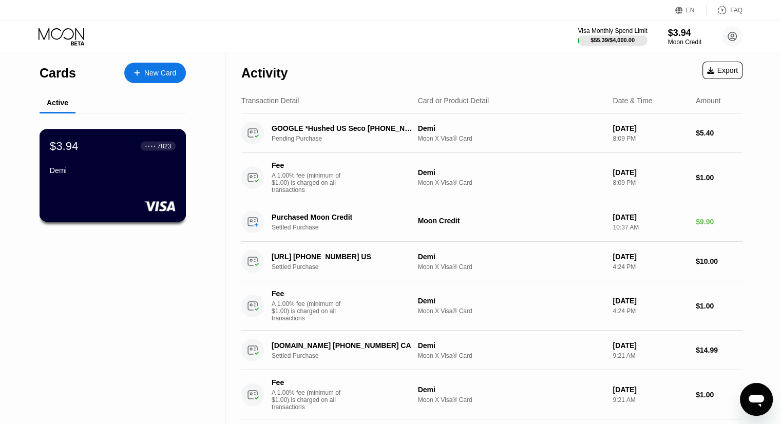 Image resolution: width=781 pixels, height=424 pixels. What do you see at coordinates (264, 73) in the screenshot?
I see `div: Activity` at bounding box center [264, 73].